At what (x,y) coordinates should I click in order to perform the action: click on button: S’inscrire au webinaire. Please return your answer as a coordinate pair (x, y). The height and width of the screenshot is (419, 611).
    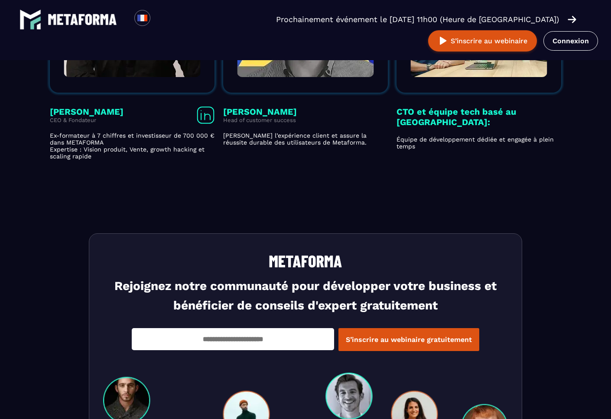
    Looking at the image, I should click on (482, 41).